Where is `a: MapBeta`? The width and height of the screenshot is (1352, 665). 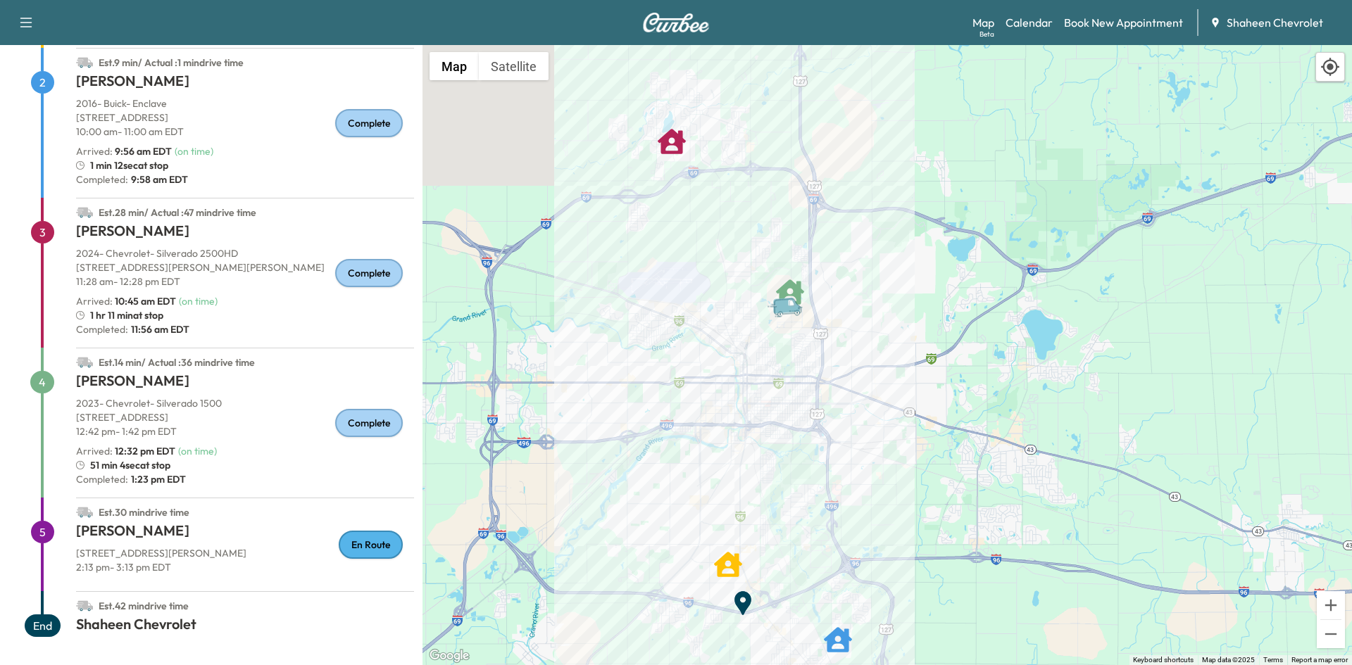
a: MapBeta is located at coordinates (983, 23).